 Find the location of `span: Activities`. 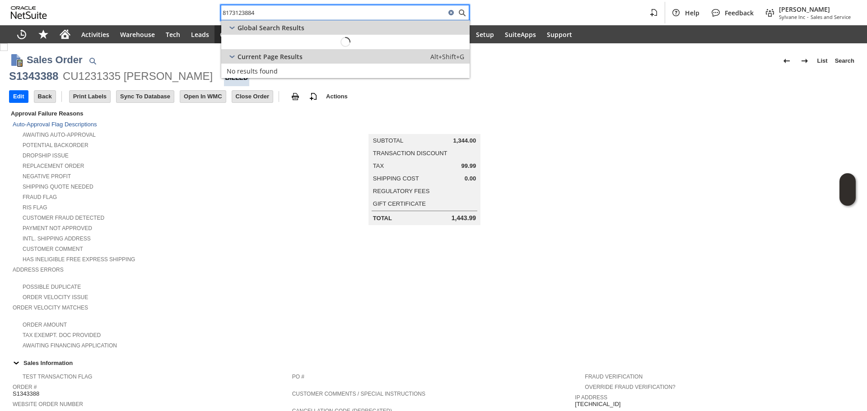

span: Activities is located at coordinates (95, 34).